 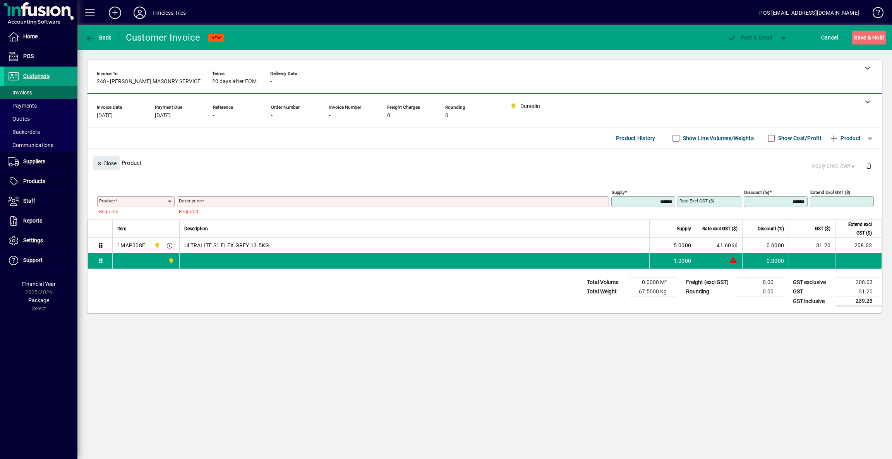 I want to click on td: GST exclusive, so click(x=812, y=283).